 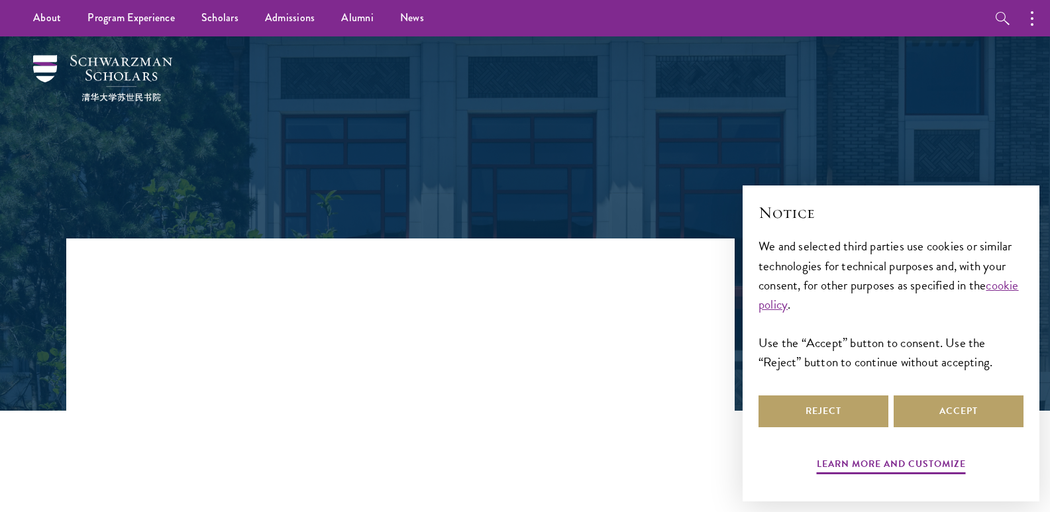 What do you see at coordinates (888, 295) in the screenshot?
I see `a: cookie policy` at bounding box center [888, 295].